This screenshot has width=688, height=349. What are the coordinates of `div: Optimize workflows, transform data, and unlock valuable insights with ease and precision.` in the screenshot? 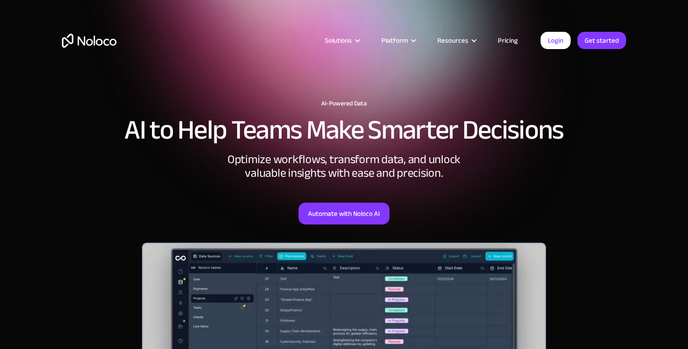 It's located at (344, 167).